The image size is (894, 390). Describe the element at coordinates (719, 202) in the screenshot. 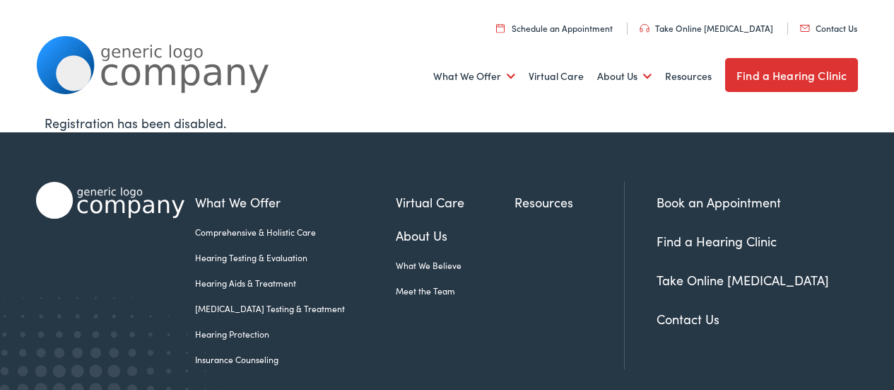

I see `a: Book an Appointment` at that location.